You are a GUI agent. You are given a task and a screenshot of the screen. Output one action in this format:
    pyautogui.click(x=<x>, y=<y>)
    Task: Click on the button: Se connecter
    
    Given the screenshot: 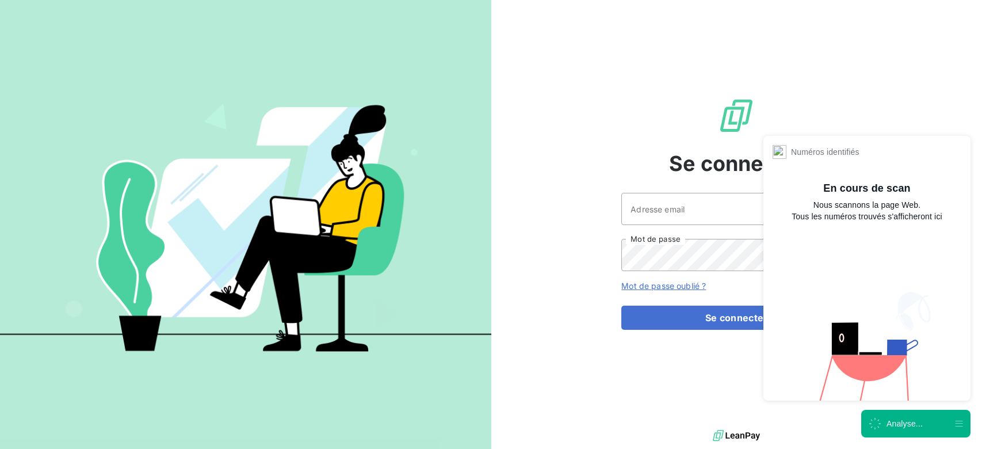 What is the action you would take?
    pyautogui.click(x=736, y=318)
    